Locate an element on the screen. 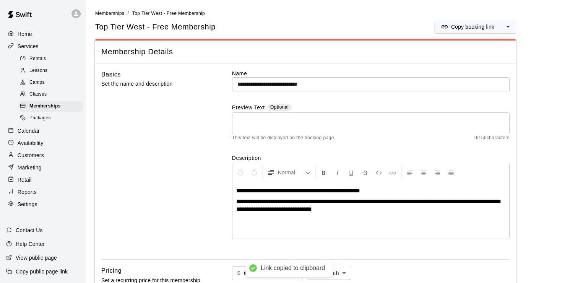 The width and height of the screenshot is (578, 283). span: Optional is located at coordinates (280, 107).